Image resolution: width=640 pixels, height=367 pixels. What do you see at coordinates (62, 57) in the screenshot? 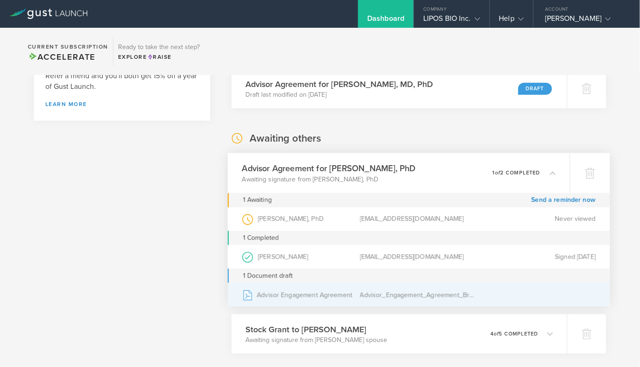
I see `span: Accelerate` at bounding box center [62, 57].